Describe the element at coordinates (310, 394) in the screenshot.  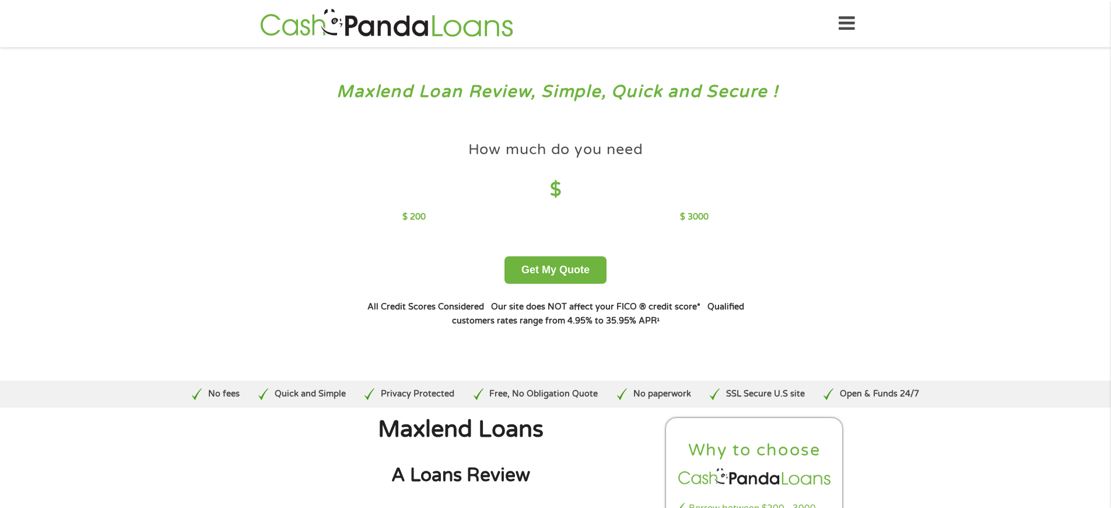
I see `p: Quick and Simple` at that location.